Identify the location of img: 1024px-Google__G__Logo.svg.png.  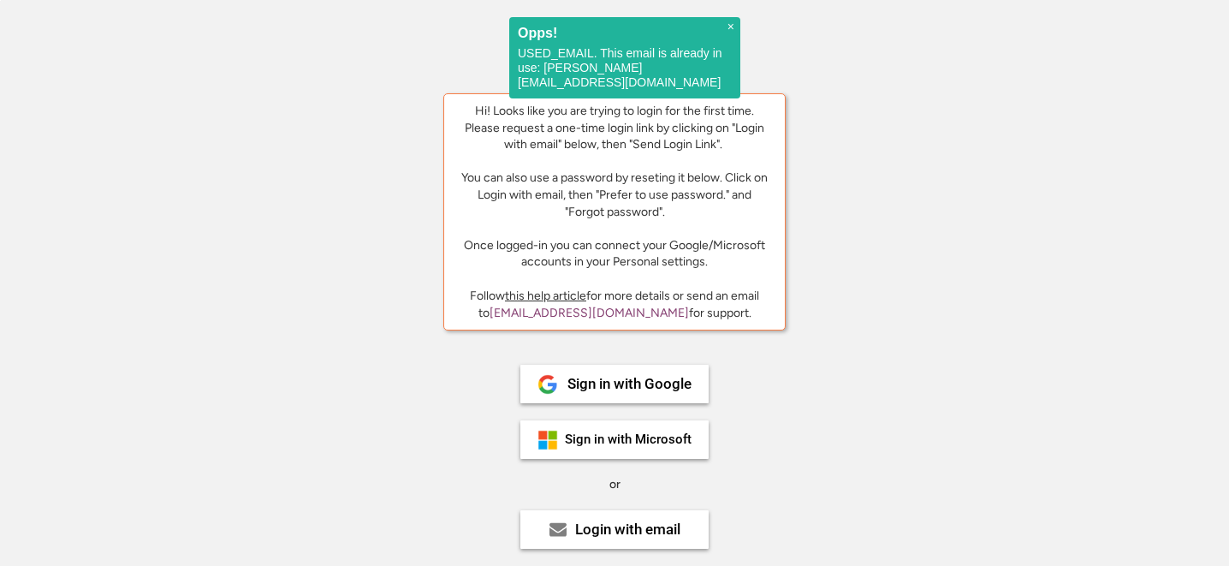
(548, 384).